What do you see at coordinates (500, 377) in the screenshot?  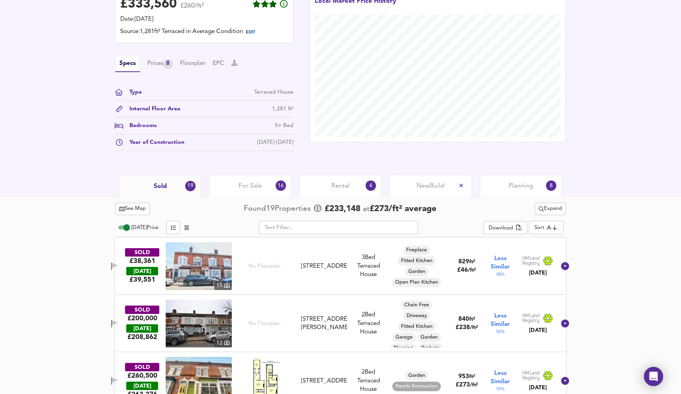 I see `span: Less Similar` at bounding box center [500, 377].